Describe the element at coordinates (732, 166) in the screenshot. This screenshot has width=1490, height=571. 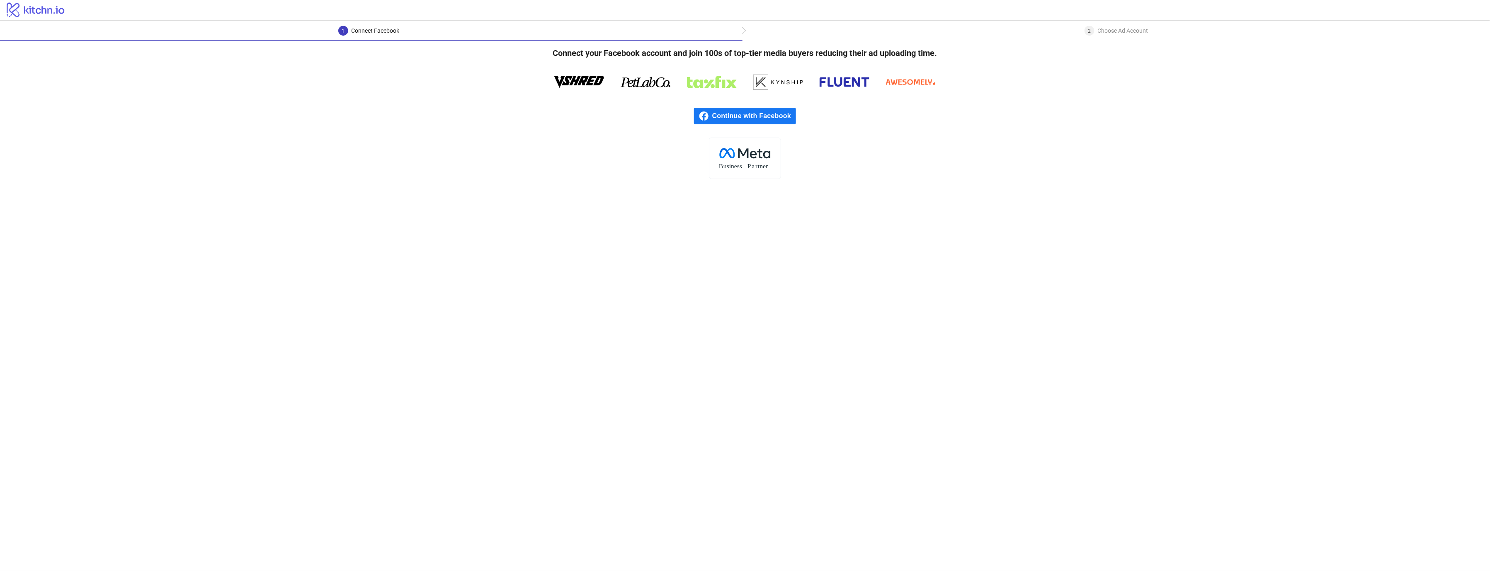
I see `tspan: usiness` at that location.